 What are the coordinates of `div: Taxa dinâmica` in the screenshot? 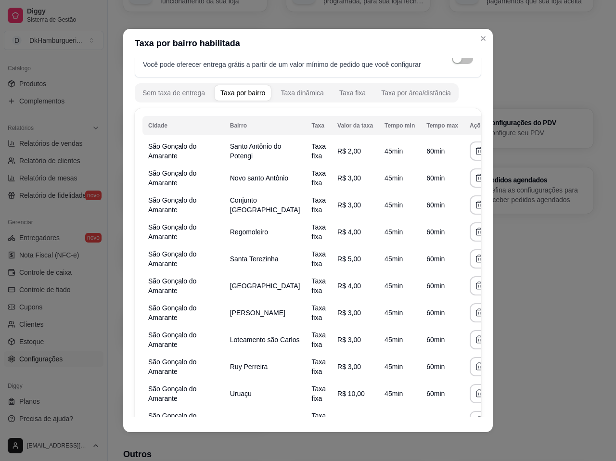 It's located at (302, 93).